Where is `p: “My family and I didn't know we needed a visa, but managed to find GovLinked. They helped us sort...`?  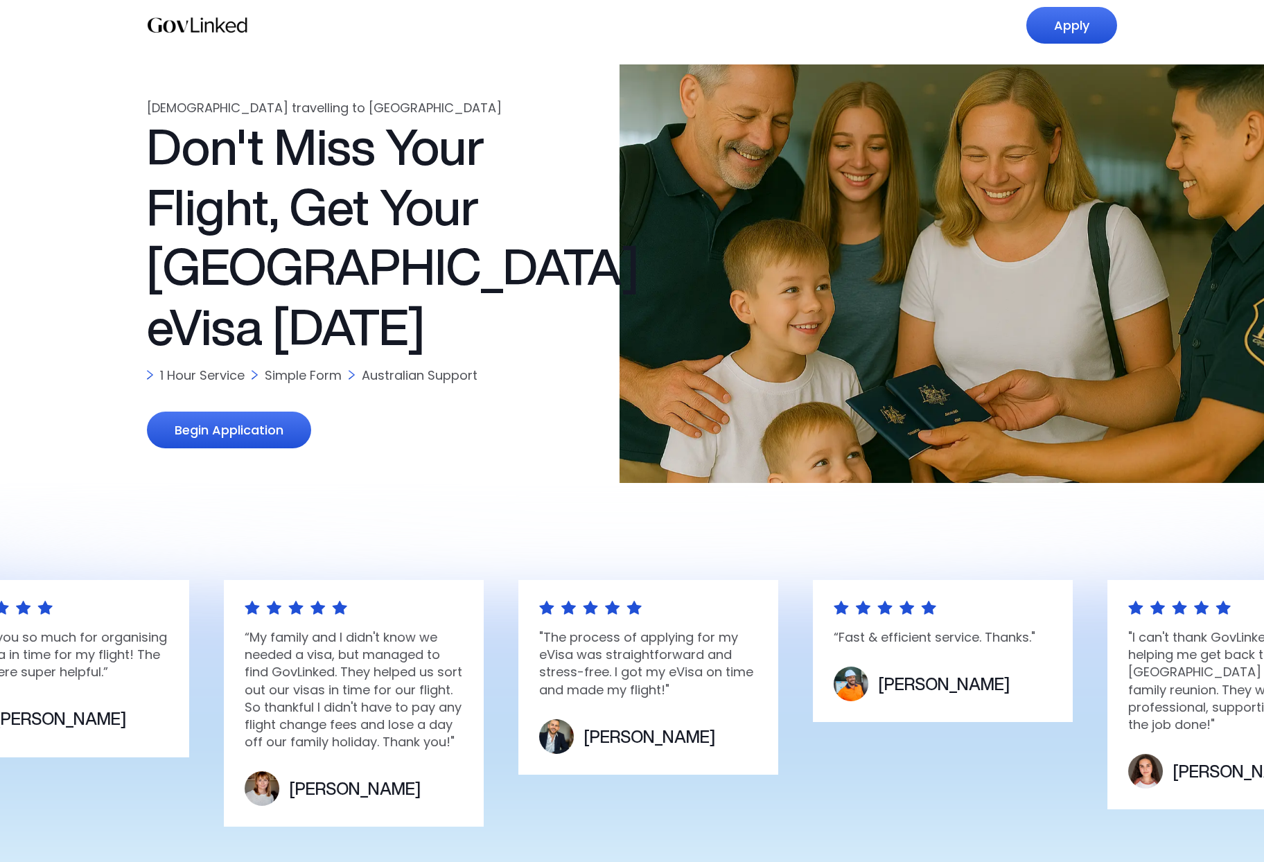 p: “My family and I didn't know we needed a visa, but managed to find GovLinked. They helped us sort... is located at coordinates (353, 689).